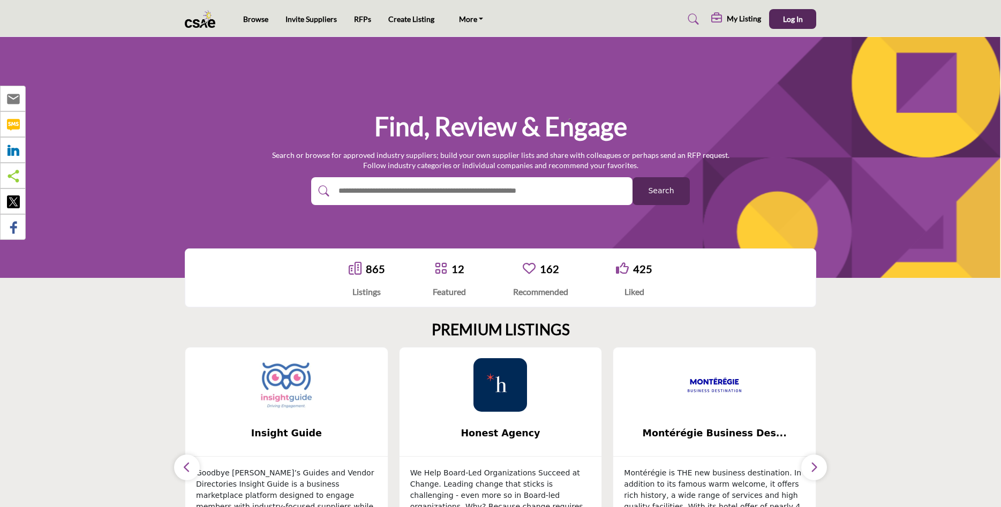 Image resolution: width=1001 pixels, height=507 pixels. I want to click on a: Create Listing, so click(412, 19).